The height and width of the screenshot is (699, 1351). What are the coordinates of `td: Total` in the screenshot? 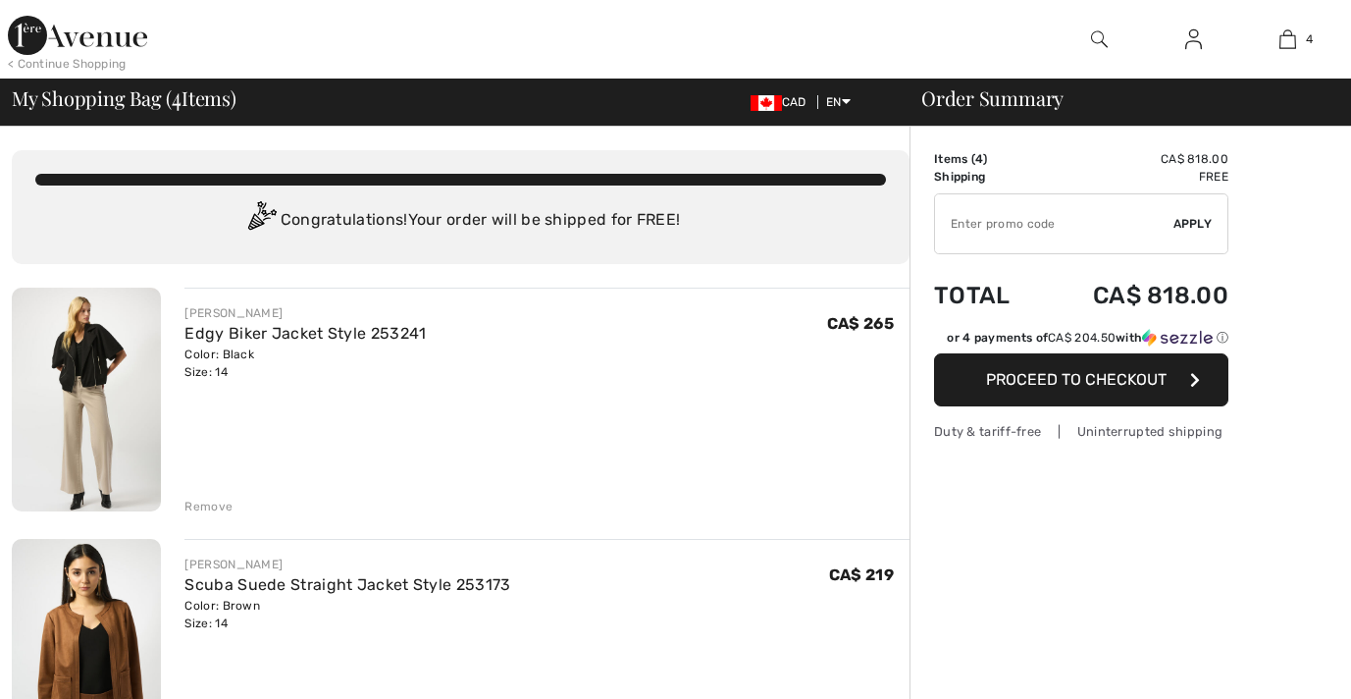 It's located at (987, 295).